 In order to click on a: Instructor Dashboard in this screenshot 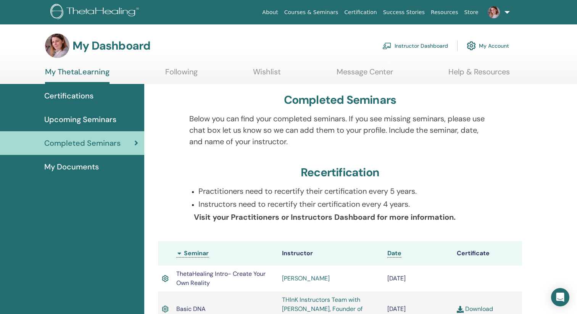, I will do `click(416, 46)`.